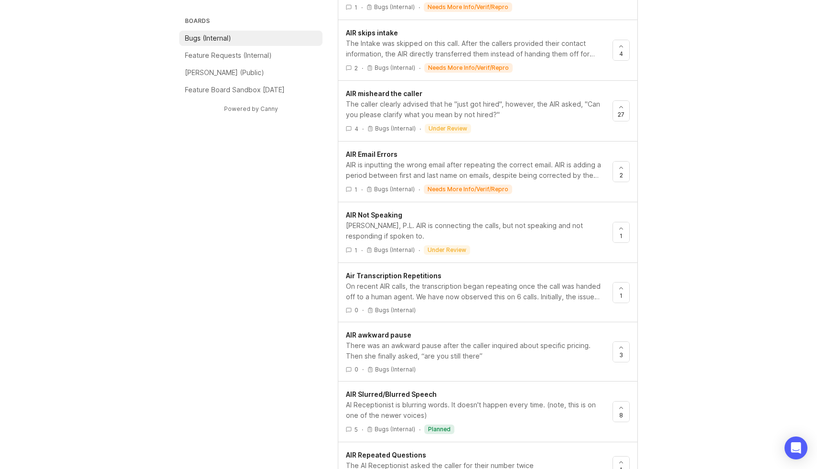 The width and height of the screenshot is (817, 469). What do you see at coordinates (228, 55) in the screenshot?
I see `p: Feature Requests (Internal)` at bounding box center [228, 55].